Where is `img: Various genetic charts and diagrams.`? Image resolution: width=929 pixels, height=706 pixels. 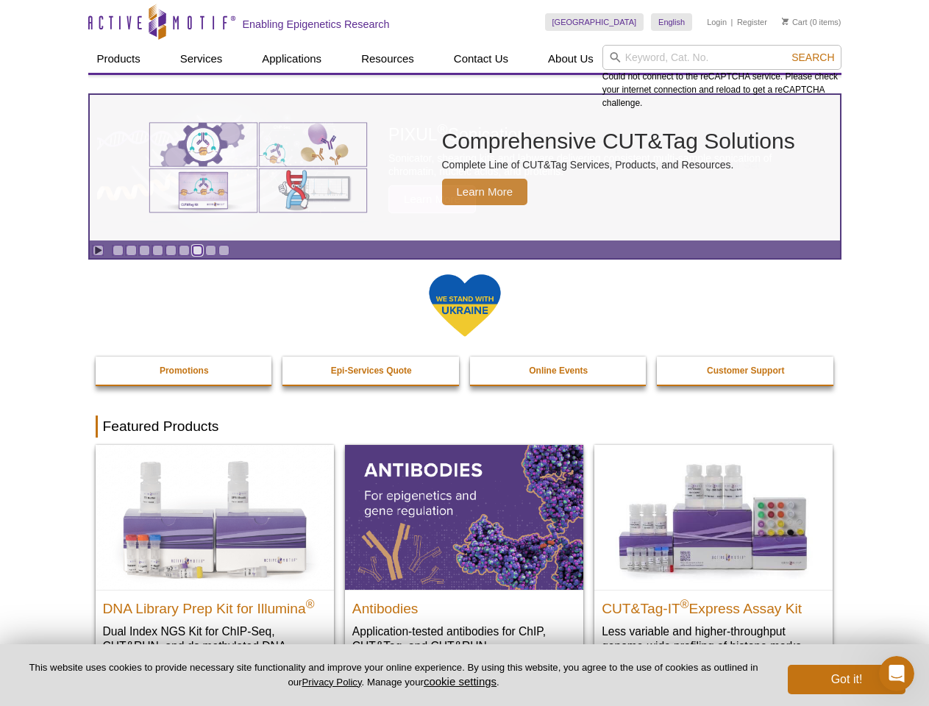 img: Various genetic charts and diagrams. is located at coordinates (258, 168).